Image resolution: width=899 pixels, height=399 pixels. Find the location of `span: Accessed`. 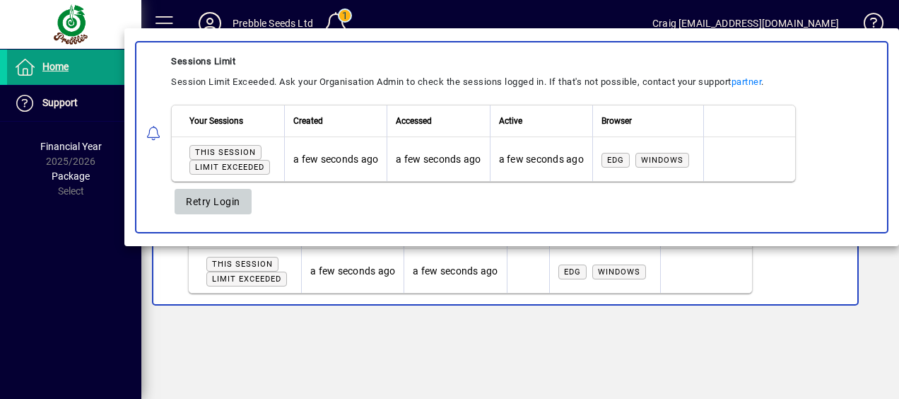

span: Accessed is located at coordinates (414, 121).